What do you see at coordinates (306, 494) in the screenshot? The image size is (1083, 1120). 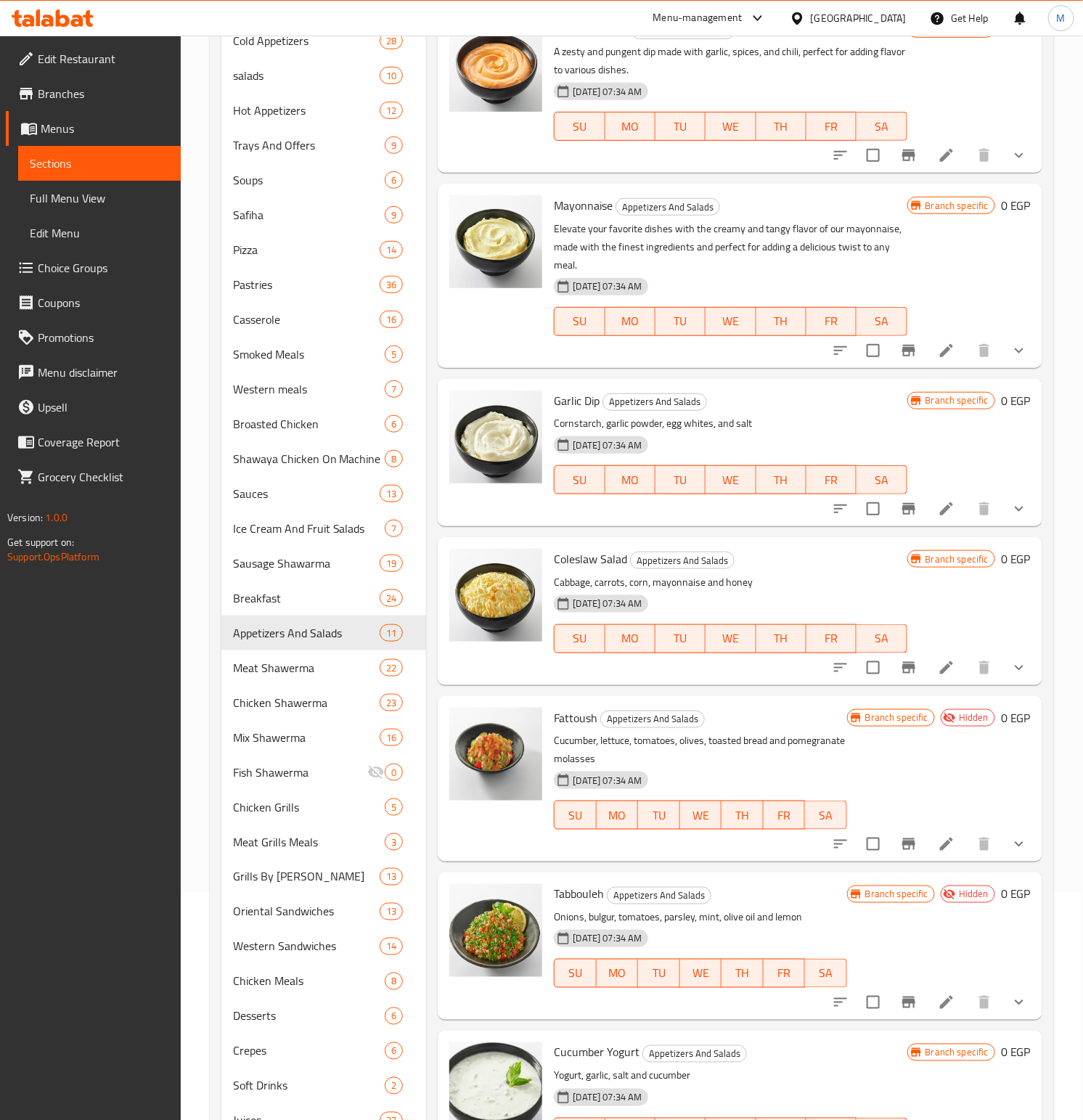 I see `span: Sauces` at bounding box center [306, 494].